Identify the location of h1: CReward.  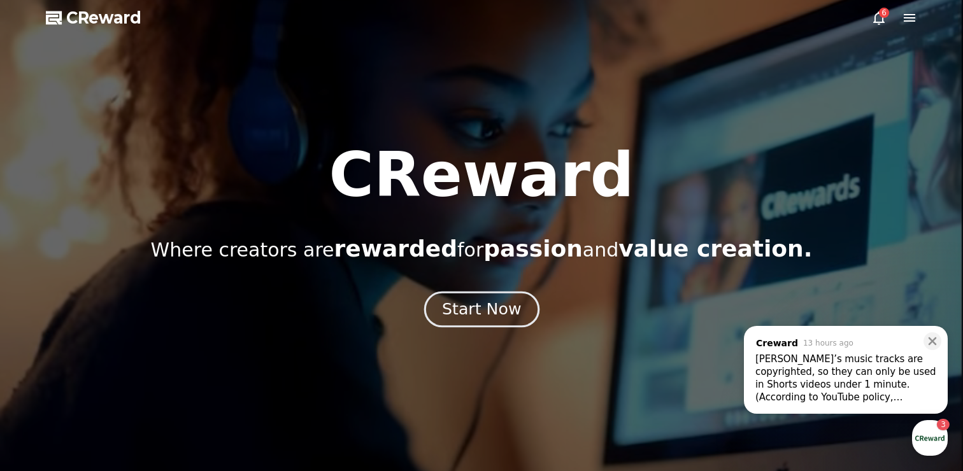
(481, 175).